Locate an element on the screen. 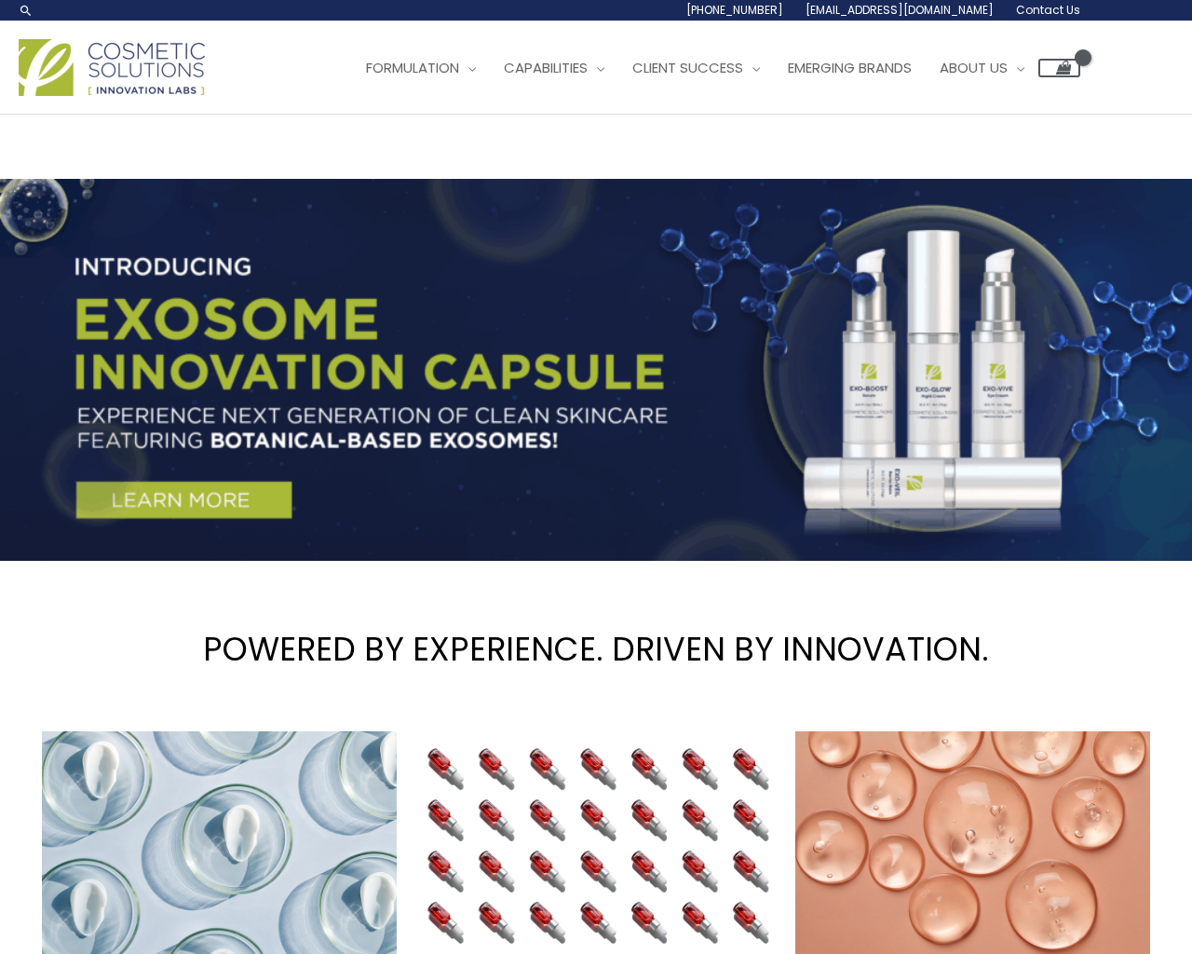 The height and width of the screenshot is (954, 1192). span: Capabilities is located at coordinates (546, 67).